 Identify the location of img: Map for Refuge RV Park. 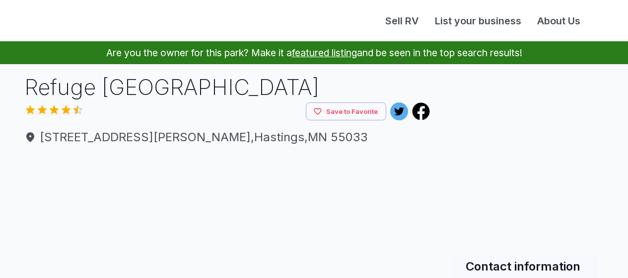
(525, 163).